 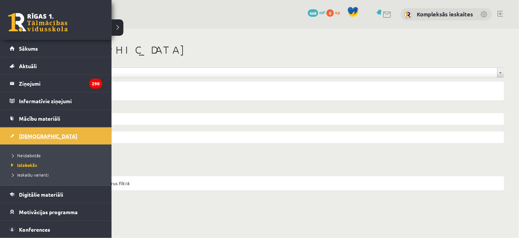 I want to click on span: Konferences, so click(x=35, y=229).